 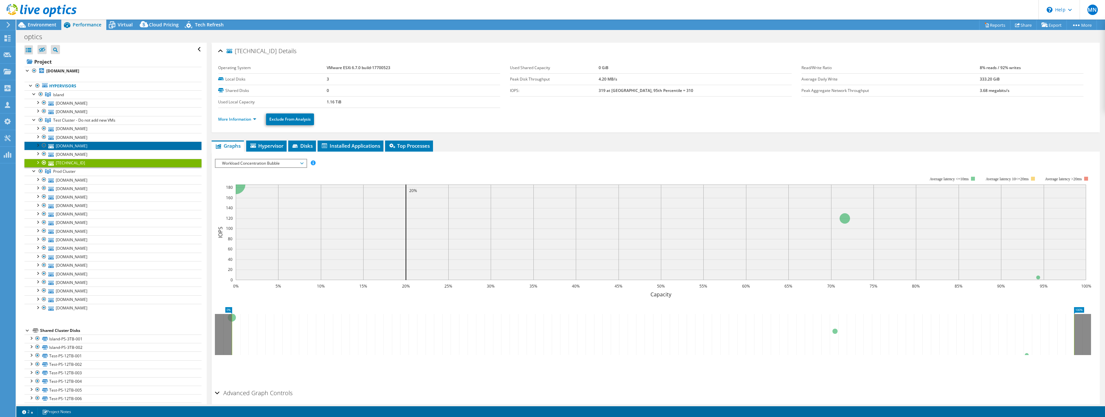 I want to click on text: 140, so click(x=229, y=208).